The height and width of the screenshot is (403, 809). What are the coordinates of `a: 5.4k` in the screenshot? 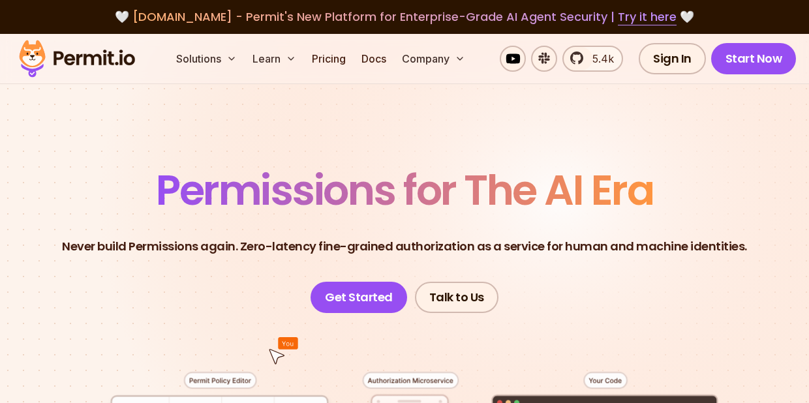 It's located at (592, 59).